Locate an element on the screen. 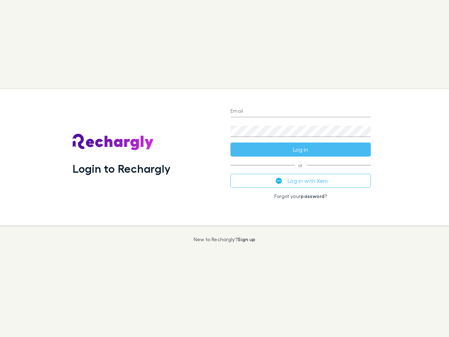 The height and width of the screenshot is (337, 449). button: Log in is located at coordinates (301, 149).